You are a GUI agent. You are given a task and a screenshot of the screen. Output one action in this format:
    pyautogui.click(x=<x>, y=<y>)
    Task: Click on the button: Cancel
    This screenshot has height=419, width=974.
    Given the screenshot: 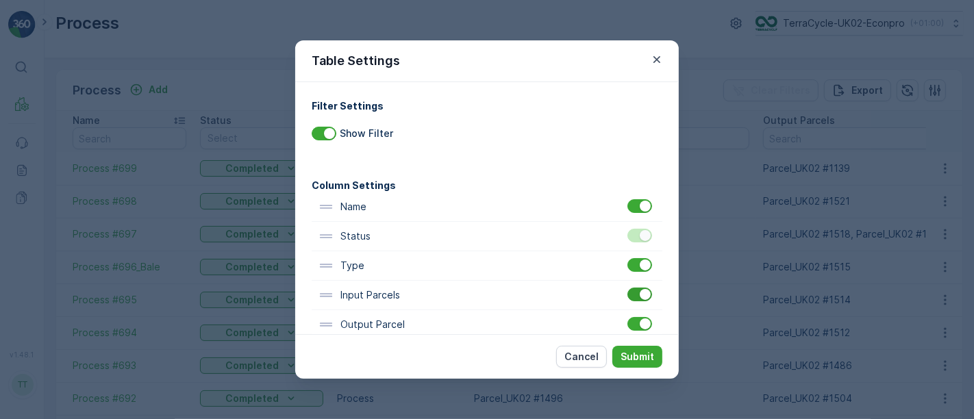 What is the action you would take?
    pyautogui.click(x=582, y=357)
    